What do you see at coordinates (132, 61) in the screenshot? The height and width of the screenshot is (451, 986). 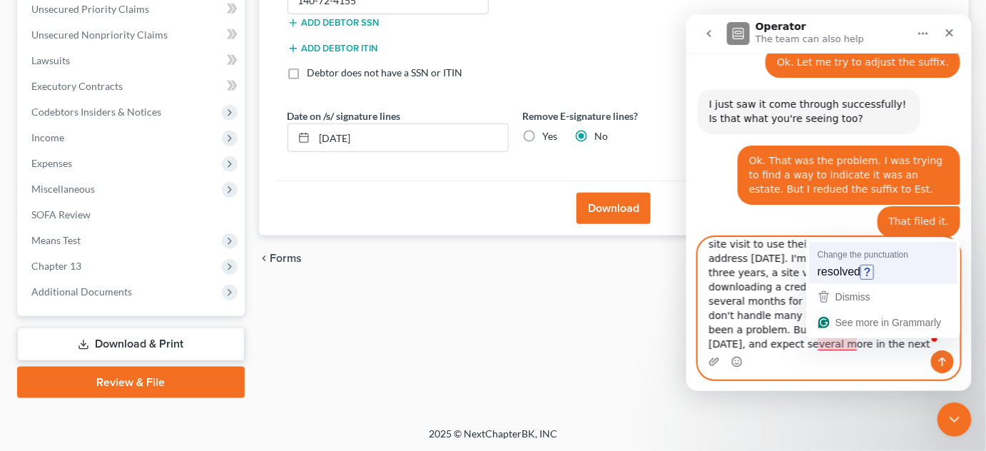 I see `a: Lawsuits` at bounding box center [132, 61].